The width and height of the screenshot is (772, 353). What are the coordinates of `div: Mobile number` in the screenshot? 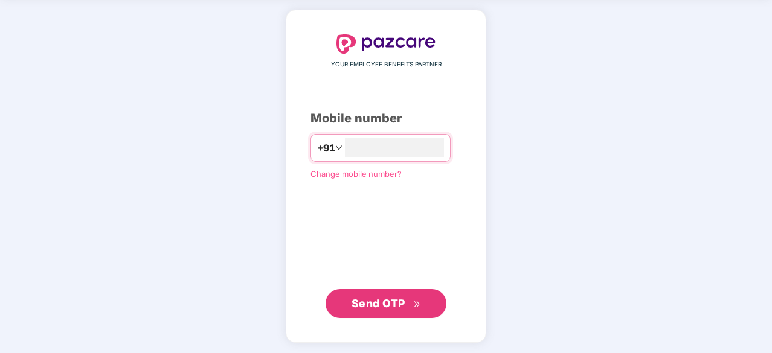 It's located at (386, 118).